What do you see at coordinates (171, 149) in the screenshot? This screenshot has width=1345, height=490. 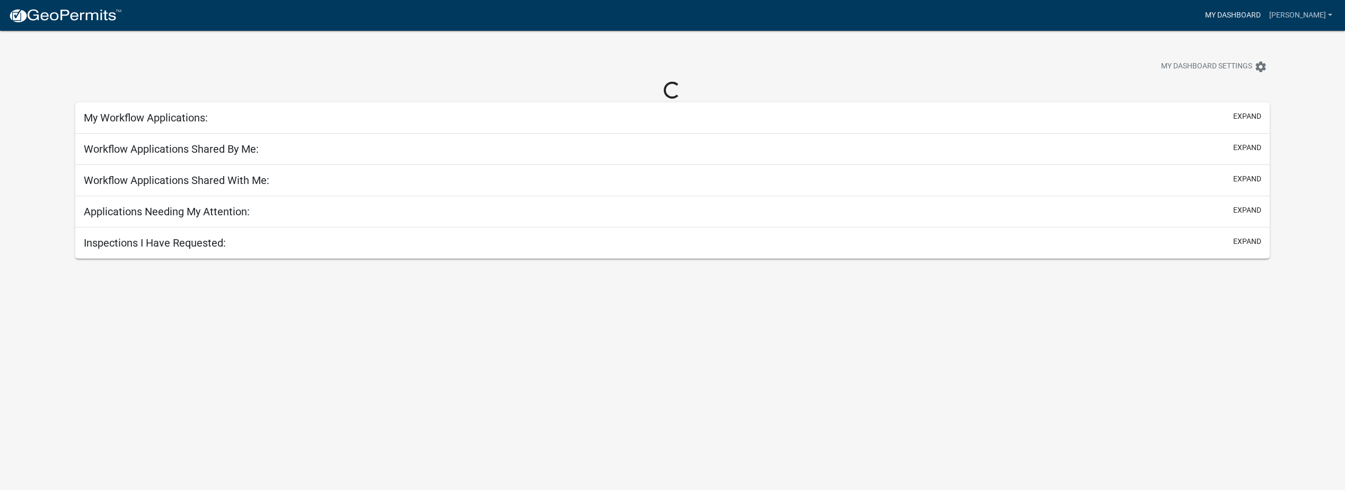 I see `h5: Workflow Applications Shared By Me:` at bounding box center [171, 149].